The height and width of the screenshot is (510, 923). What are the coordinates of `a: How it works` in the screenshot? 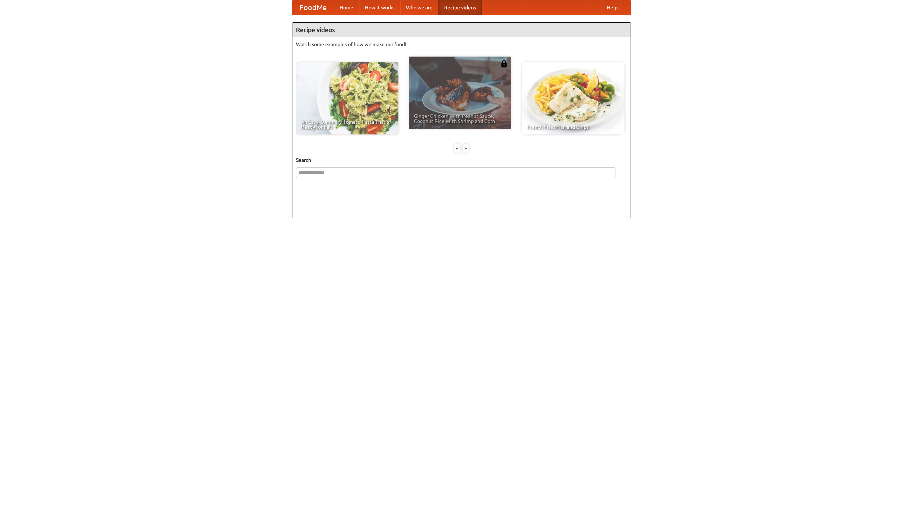 It's located at (379, 8).